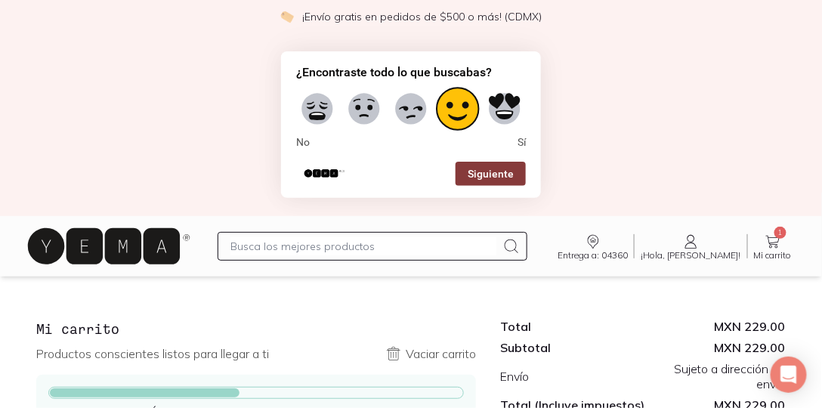  Describe the element at coordinates (303, 143) in the screenshot. I see `span: No` at that location.